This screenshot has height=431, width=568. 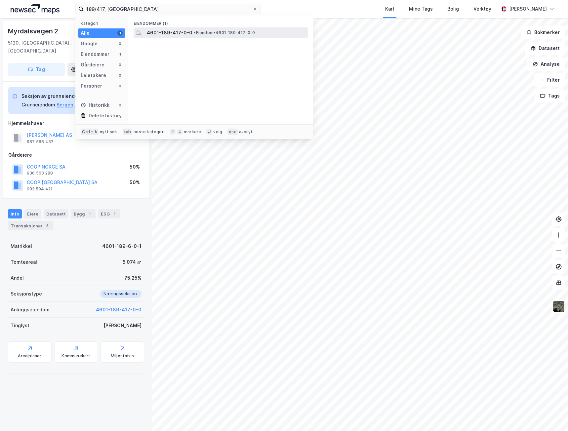 What do you see at coordinates (421, 9) in the screenshot?
I see `div: Mine Tags` at bounding box center [421, 9].